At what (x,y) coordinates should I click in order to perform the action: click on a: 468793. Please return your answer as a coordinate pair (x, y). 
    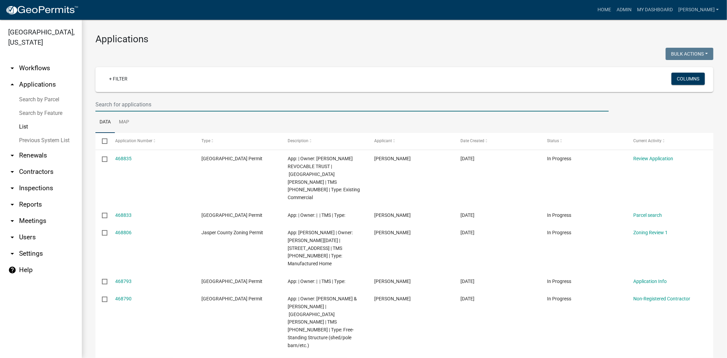
    Looking at the image, I should click on (123, 281).